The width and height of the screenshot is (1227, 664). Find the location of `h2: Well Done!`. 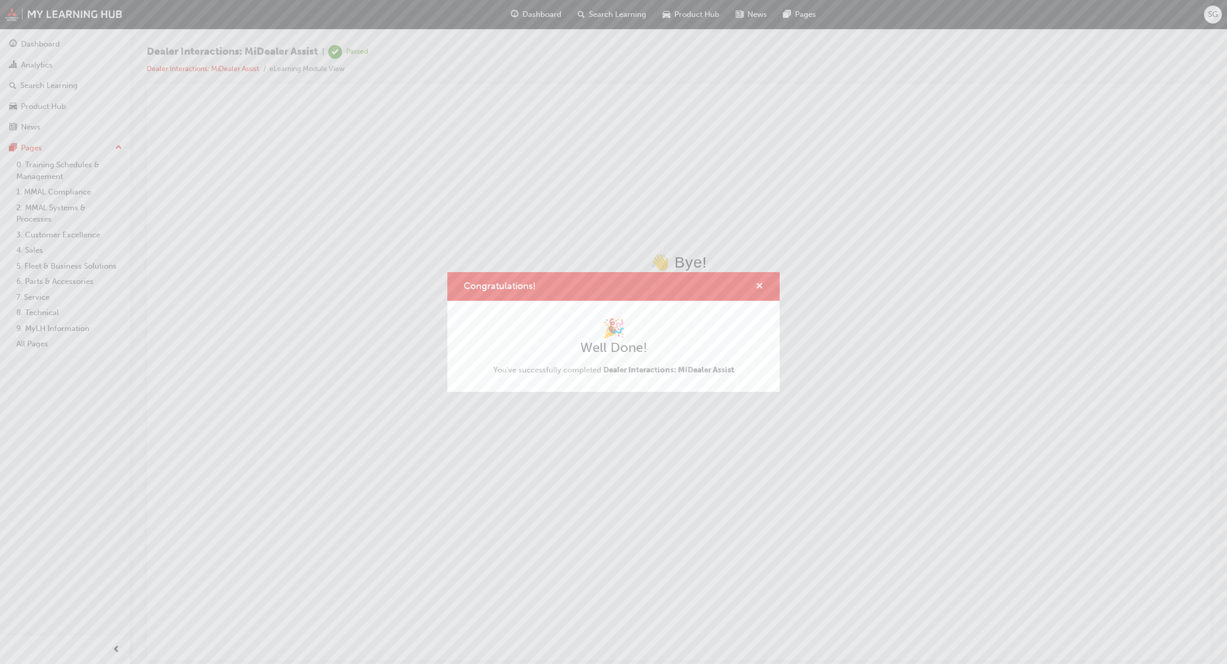

h2: Well Done! is located at coordinates (614, 348).